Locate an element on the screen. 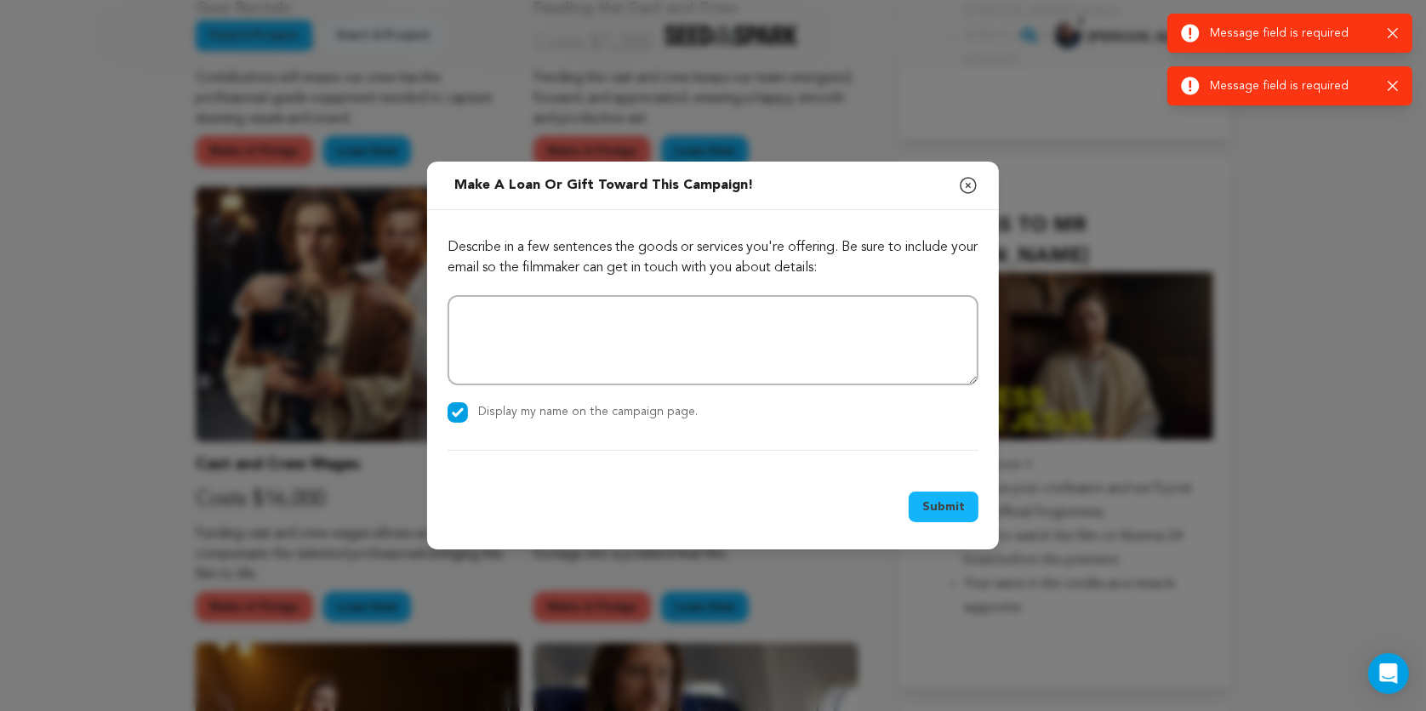 The width and height of the screenshot is (1426, 711). button: Submit is located at coordinates (944, 507).